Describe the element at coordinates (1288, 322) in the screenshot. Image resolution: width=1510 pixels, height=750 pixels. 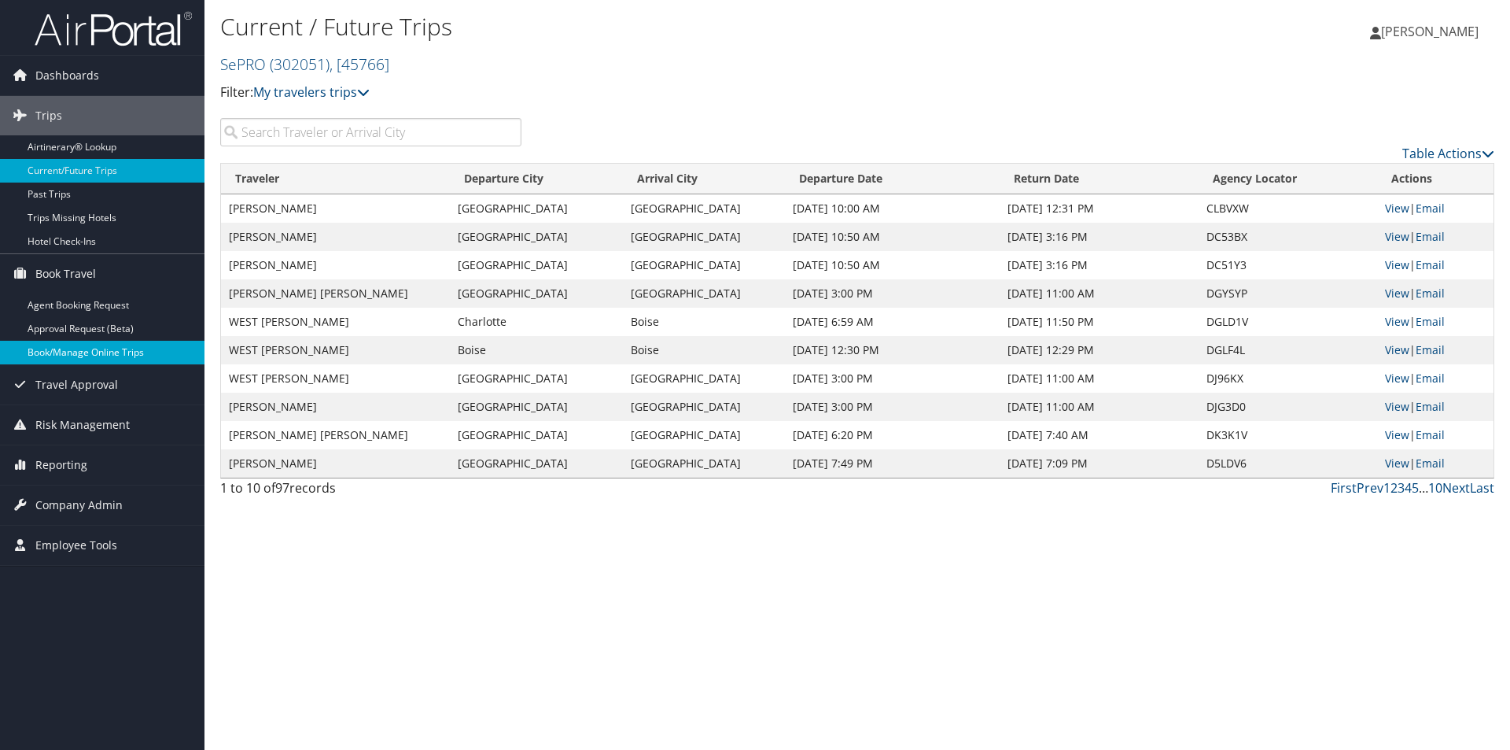
I see `td: DGLD1V` at that location.